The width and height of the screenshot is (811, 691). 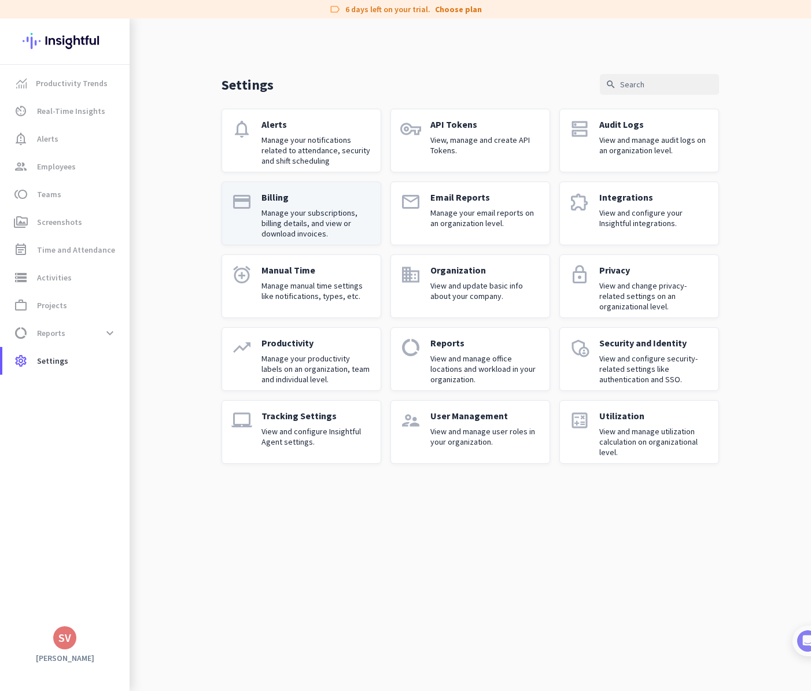 I want to click on i: extension, so click(x=580, y=202).